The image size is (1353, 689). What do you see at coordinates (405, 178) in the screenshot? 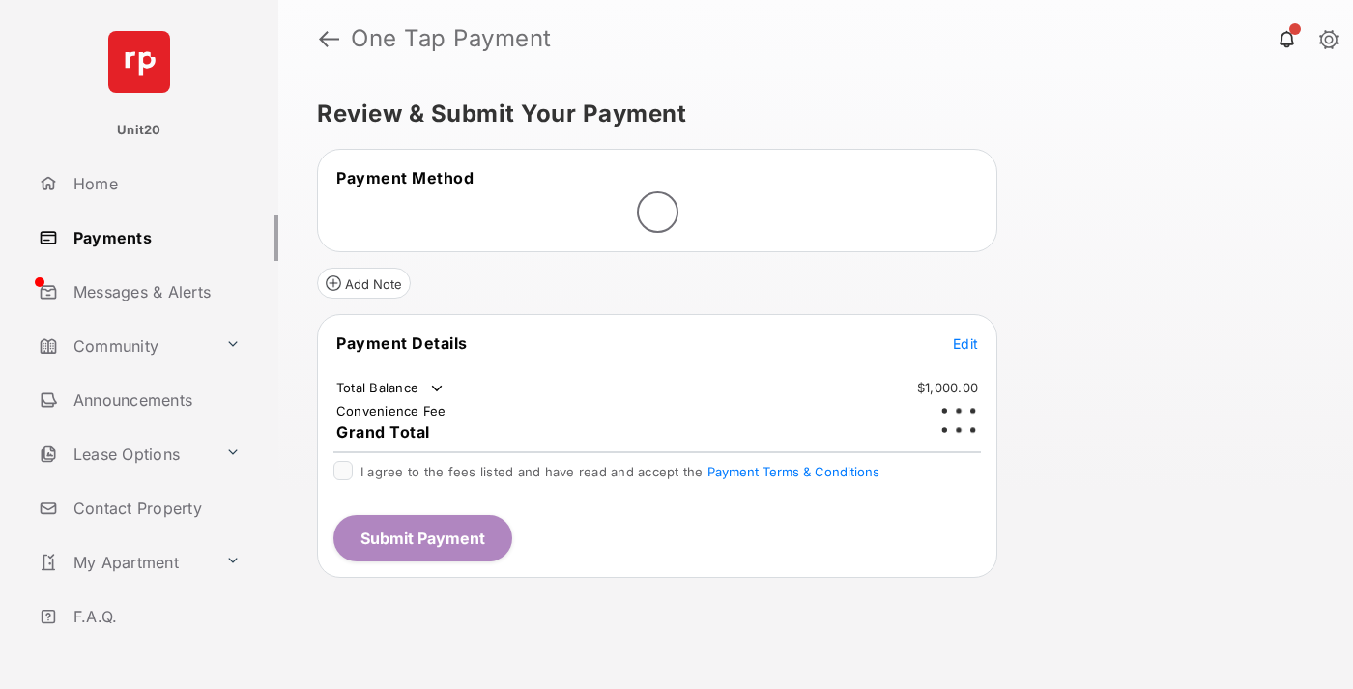
I see `span: Payment Method` at bounding box center [405, 178].